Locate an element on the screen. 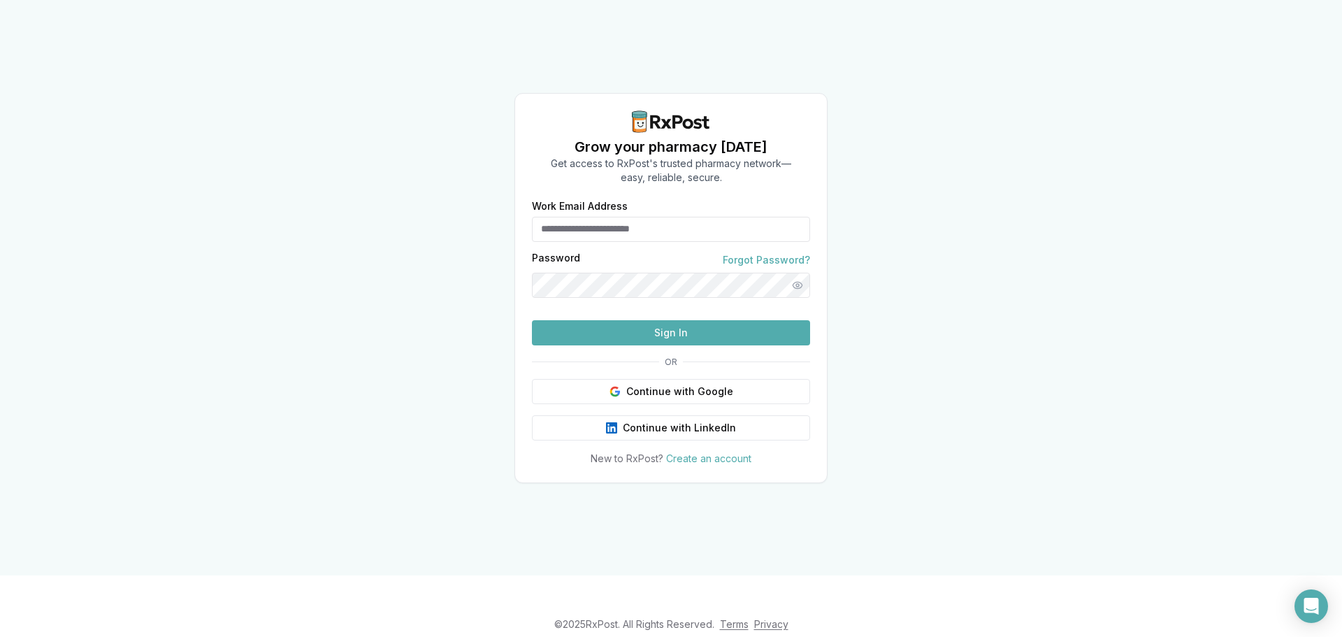 This screenshot has height=637, width=1342. p: Get access to RxPost's trusted pharmacy network— easy, reliable, secure. is located at coordinates (671, 171).